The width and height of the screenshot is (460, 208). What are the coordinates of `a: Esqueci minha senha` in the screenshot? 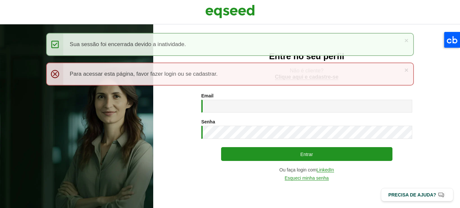 It's located at (307, 178).